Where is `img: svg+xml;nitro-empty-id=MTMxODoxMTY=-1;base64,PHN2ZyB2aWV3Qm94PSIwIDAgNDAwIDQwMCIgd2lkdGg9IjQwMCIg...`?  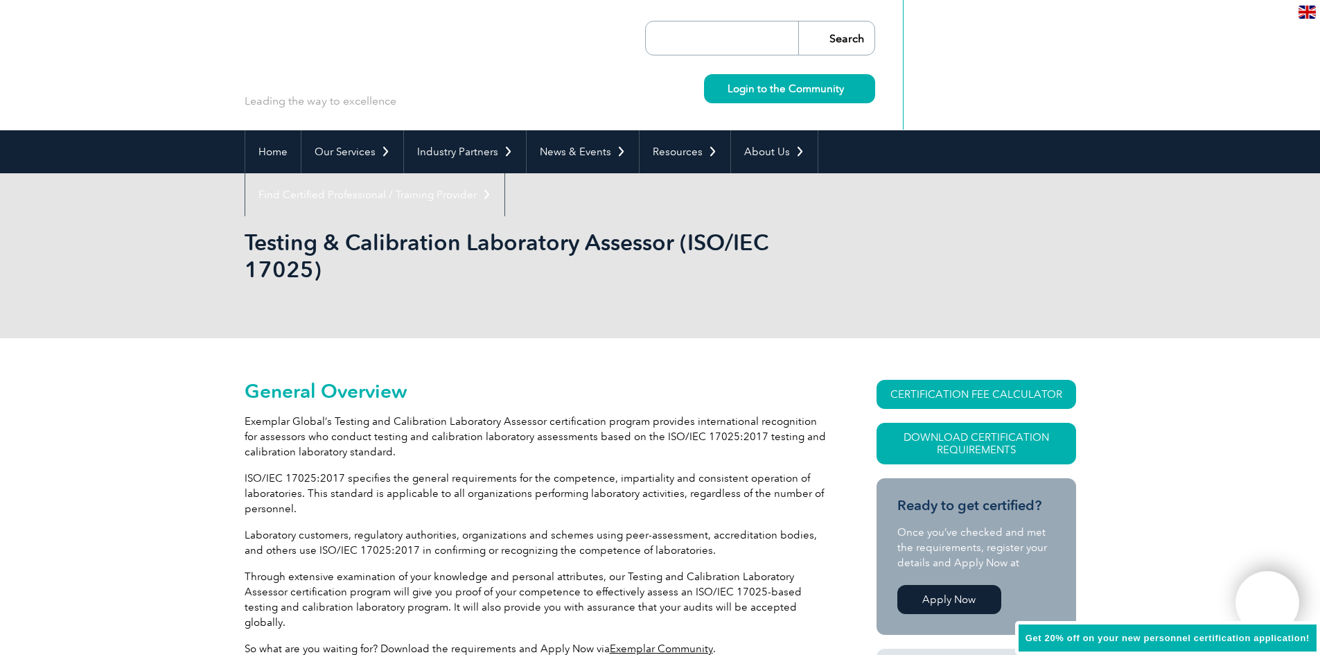 img: svg+xml;nitro-empty-id=MTMxODoxMTY=-1;base64,PHN2ZyB2aWV3Qm94PSIwIDAgNDAwIDQwMCIgd2lkdGg9IjQwMCIg... is located at coordinates (1267, 603).